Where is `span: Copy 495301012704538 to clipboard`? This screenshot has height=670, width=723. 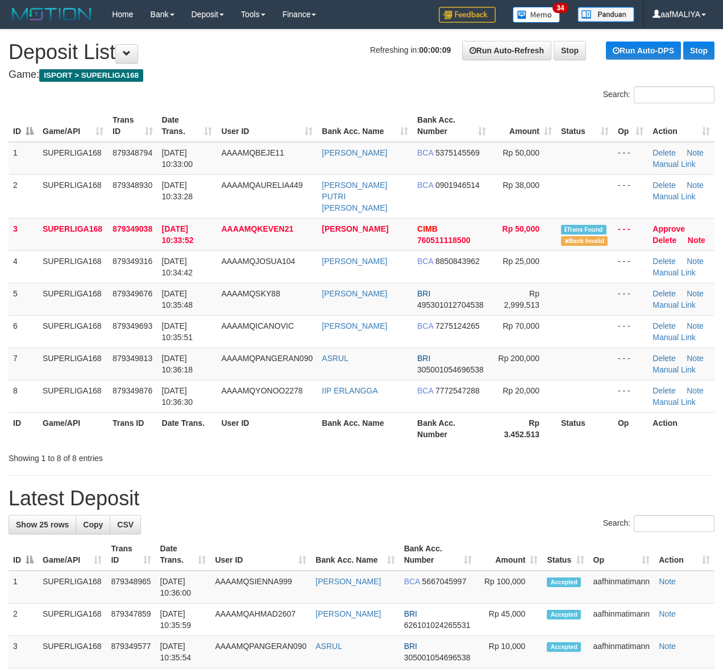 span: Copy 495301012704538 to clipboard is located at coordinates (450, 305).